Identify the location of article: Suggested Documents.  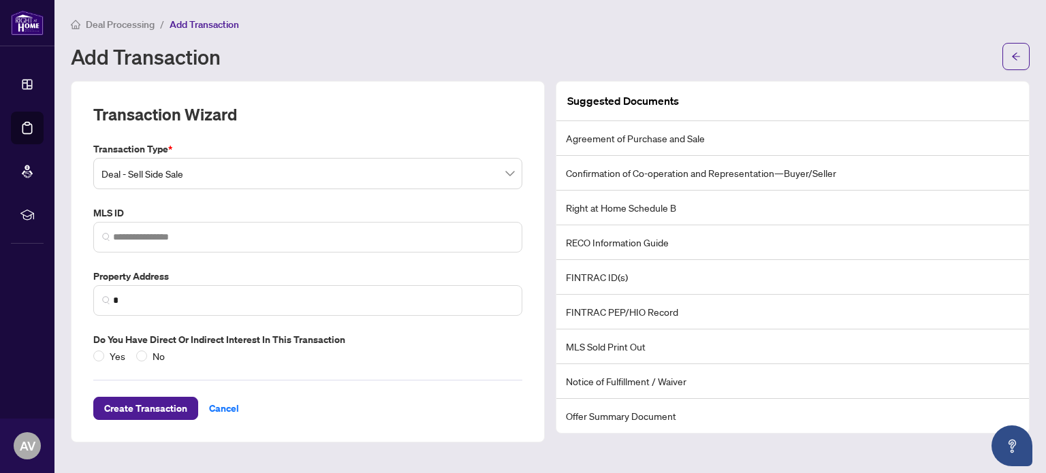
(623, 101).